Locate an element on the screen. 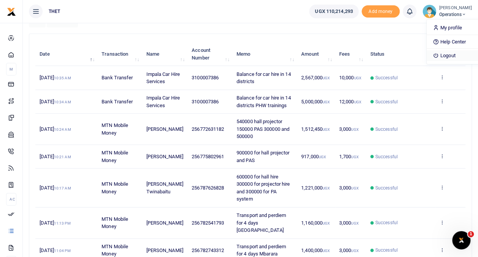 The height and width of the screenshot is (257, 478). th: Date: activate to sort column descending is located at coordinates (66, 54).